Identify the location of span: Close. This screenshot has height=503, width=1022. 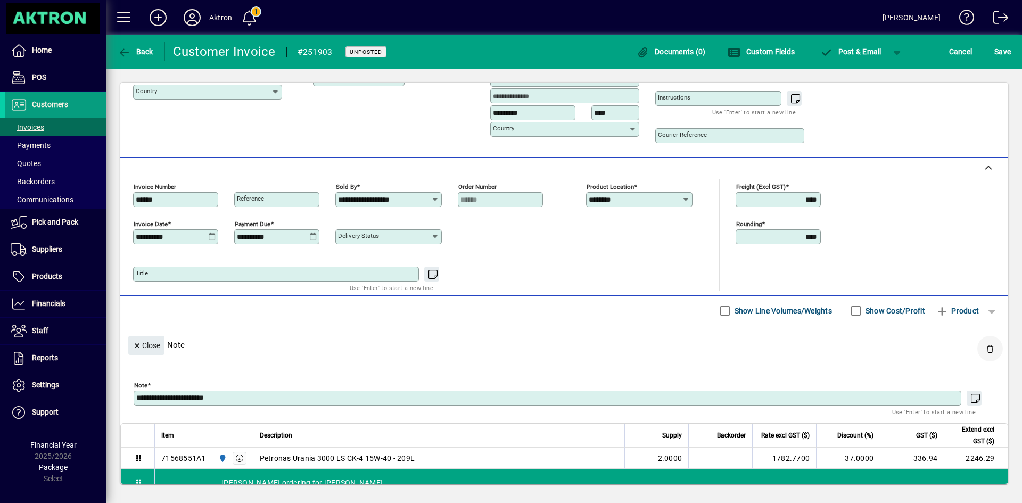
(146, 346).